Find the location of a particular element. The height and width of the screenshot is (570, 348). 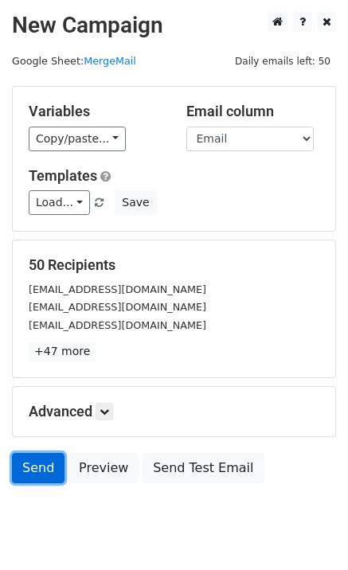

button: Save is located at coordinates (135, 202).